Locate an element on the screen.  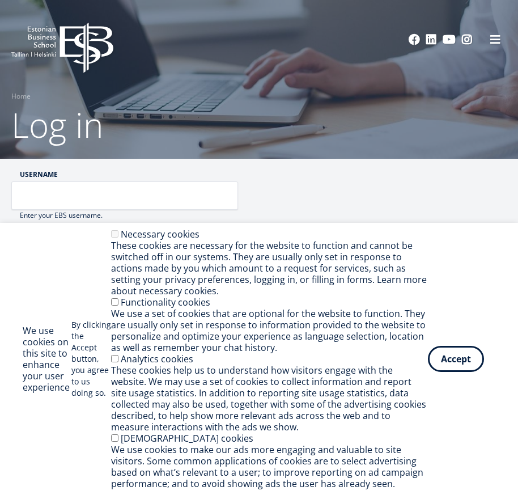
h2: We use cookies on this site to enhance your user experience is located at coordinates (47, 359).